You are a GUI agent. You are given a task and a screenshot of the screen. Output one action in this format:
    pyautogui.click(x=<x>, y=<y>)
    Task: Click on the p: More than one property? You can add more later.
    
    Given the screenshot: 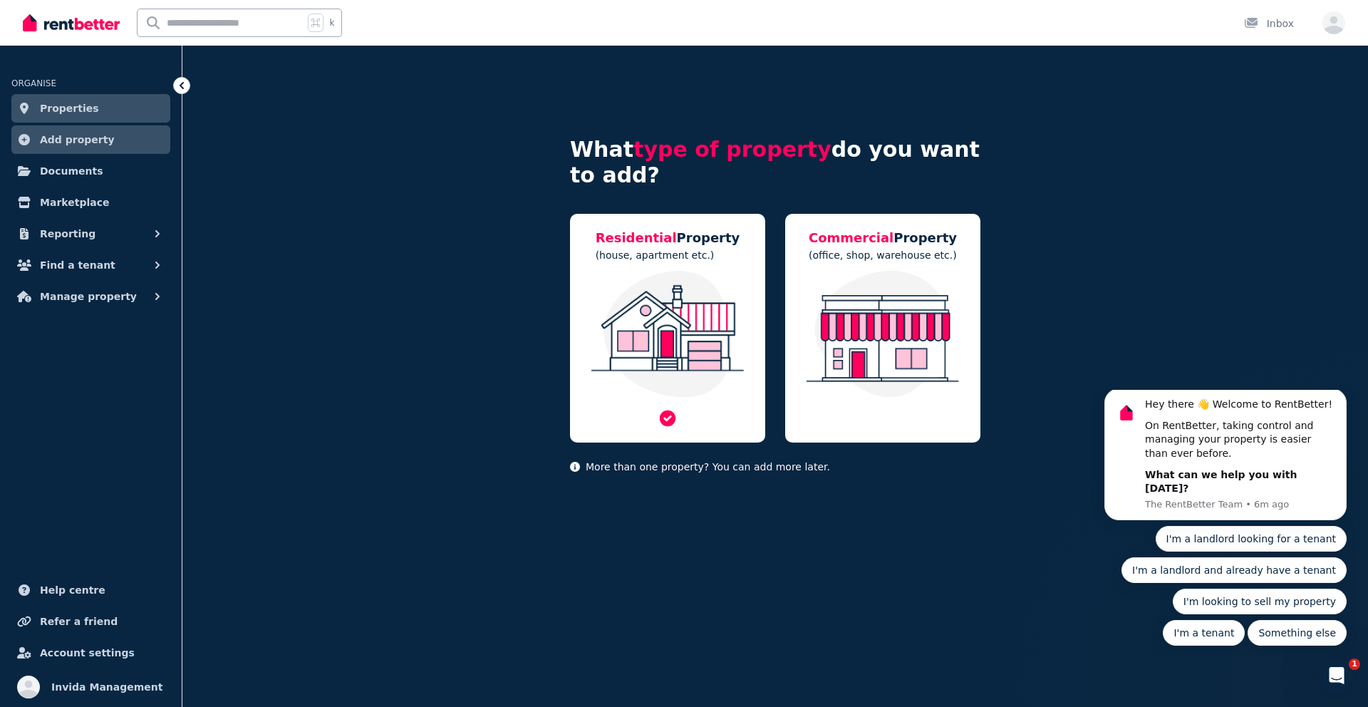 What is the action you would take?
    pyautogui.click(x=775, y=467)
    